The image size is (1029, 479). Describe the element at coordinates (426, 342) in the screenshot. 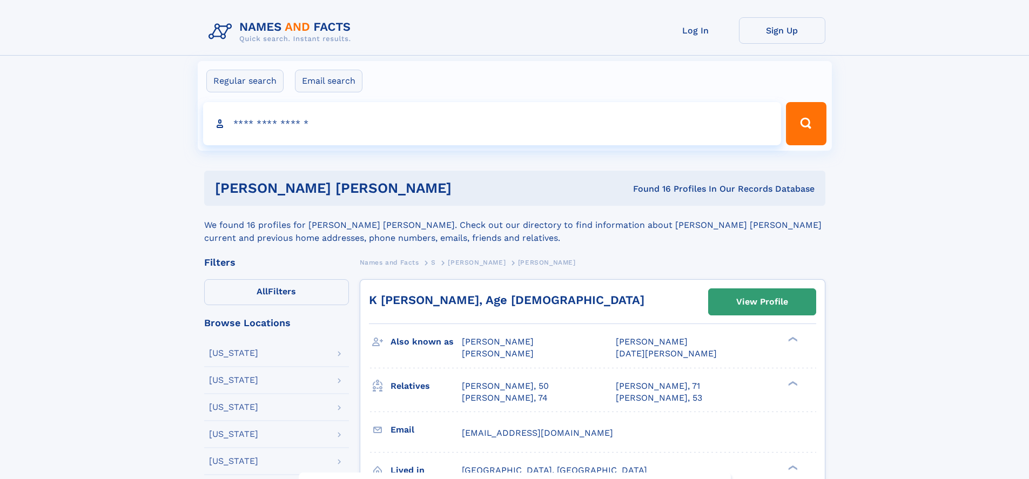

I see `h3: Also known as` at that location.